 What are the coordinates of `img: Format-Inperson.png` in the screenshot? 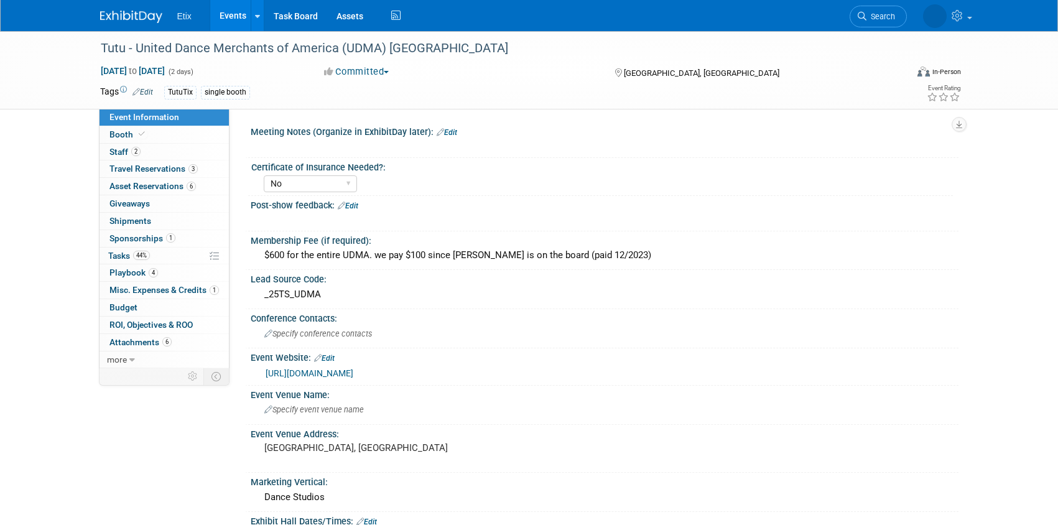 It's located at (924, 72).